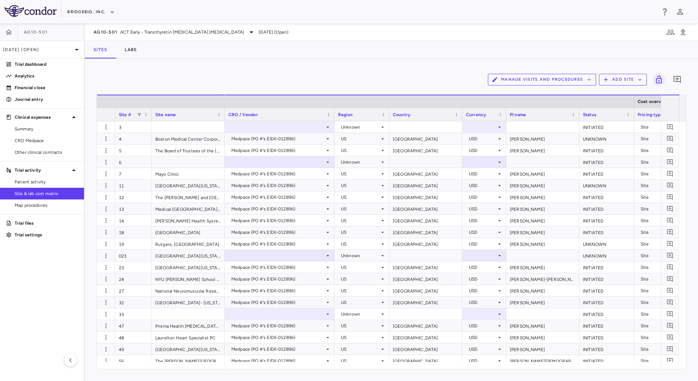 The height and width of the screenshot is (381, 698). Describe the element at coordinates (623, 80) in the screenshot. I see `button: Add Site` at that location.